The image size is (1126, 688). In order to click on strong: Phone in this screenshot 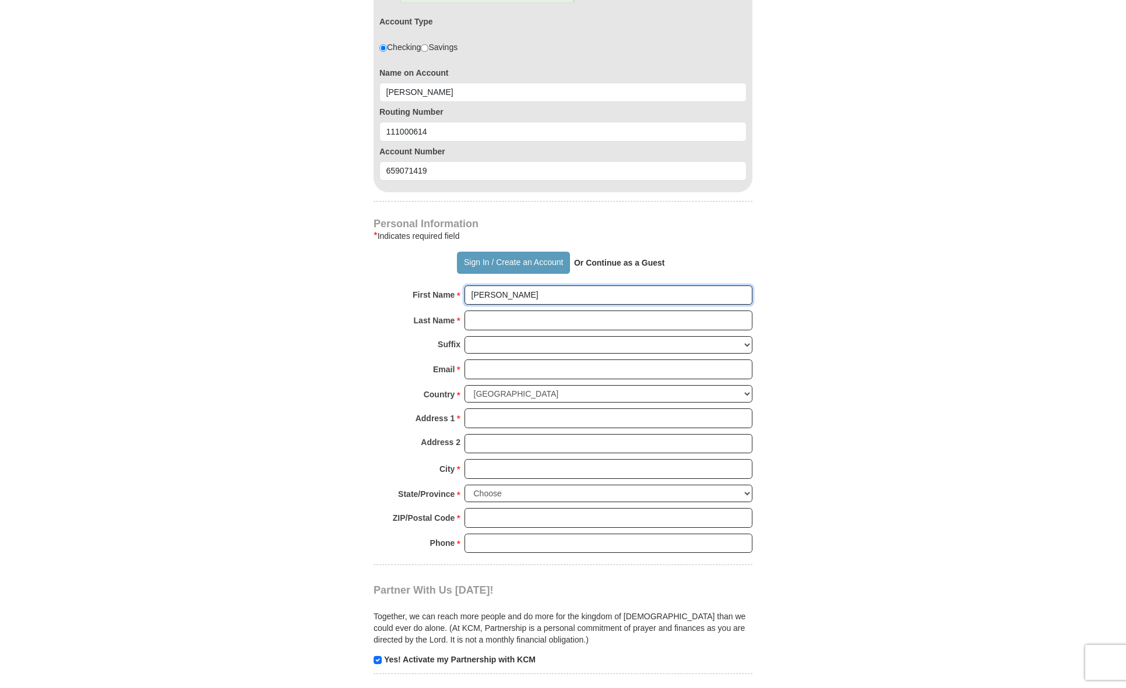, I will do `click(442, 543)`.